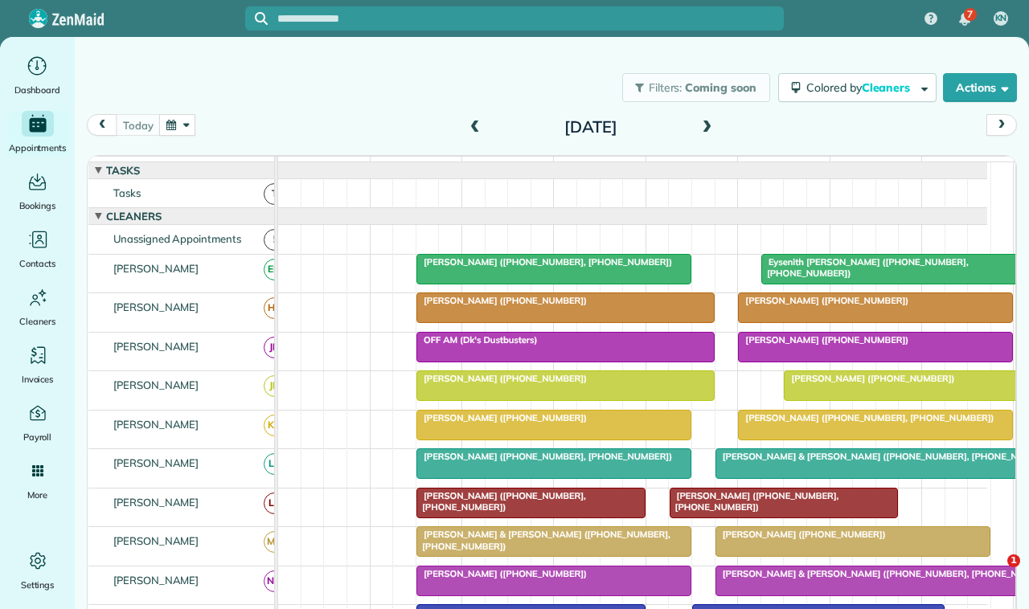 The width and height of the screenshot is (1029, 609). I want to click on button: Focus search, so click(256, 18).